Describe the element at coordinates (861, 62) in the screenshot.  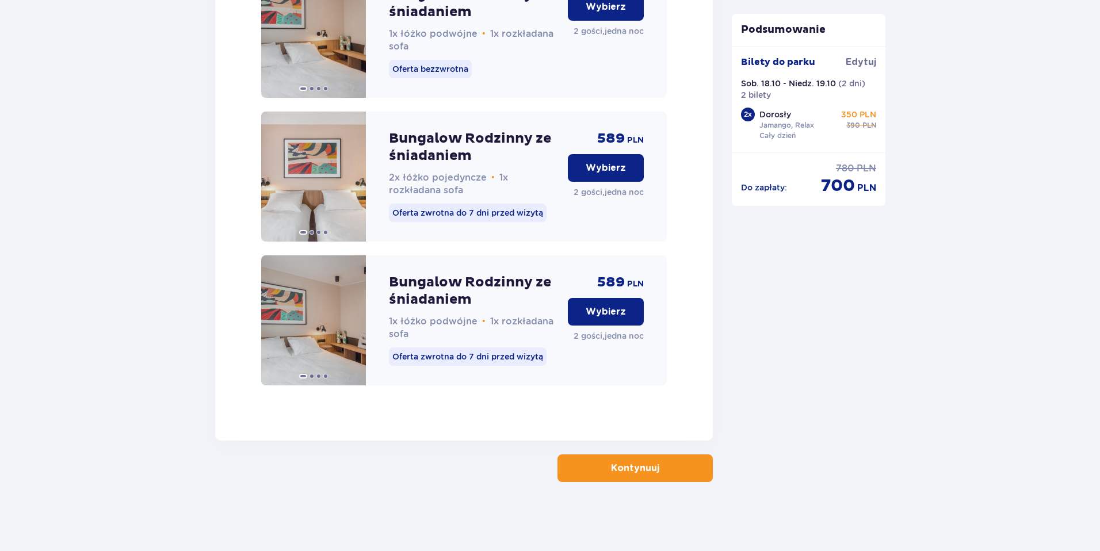
I see `span: Edytuj` at that location.